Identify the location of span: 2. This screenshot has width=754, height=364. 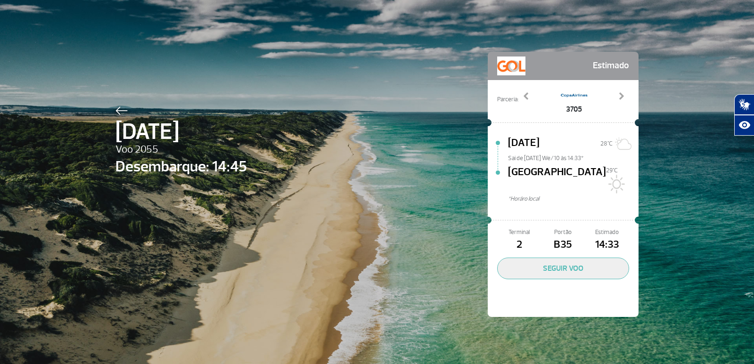
(519, 245).